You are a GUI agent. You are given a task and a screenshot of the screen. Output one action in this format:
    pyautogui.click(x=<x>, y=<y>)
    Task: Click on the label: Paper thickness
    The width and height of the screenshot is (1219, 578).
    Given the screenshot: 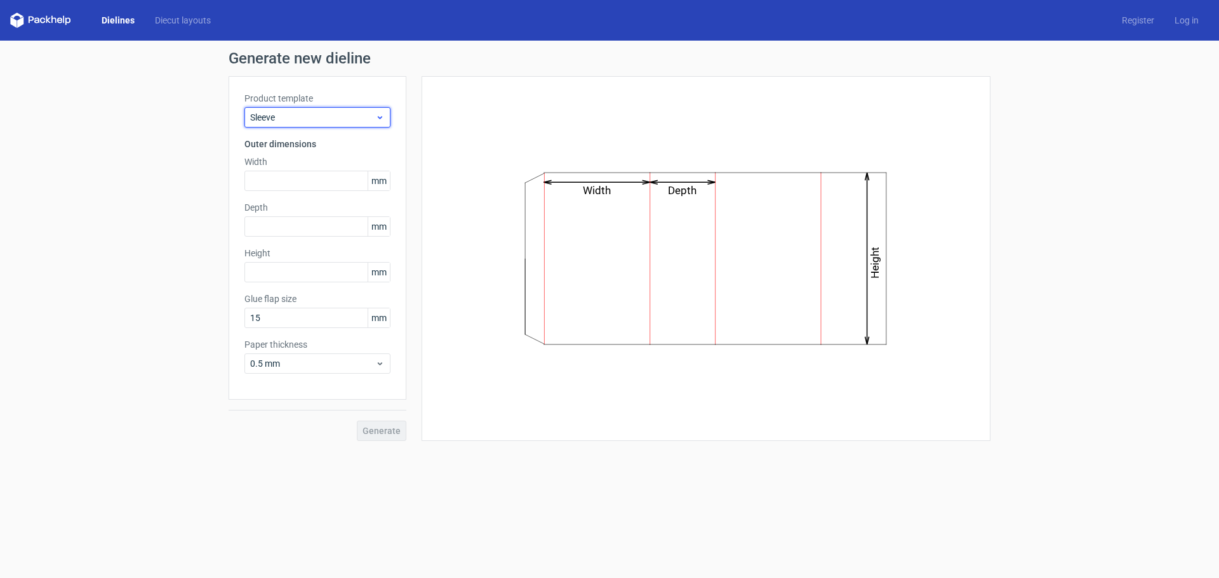 What is the action you would take?
    pyautogui.click(x=317, y=345)
    